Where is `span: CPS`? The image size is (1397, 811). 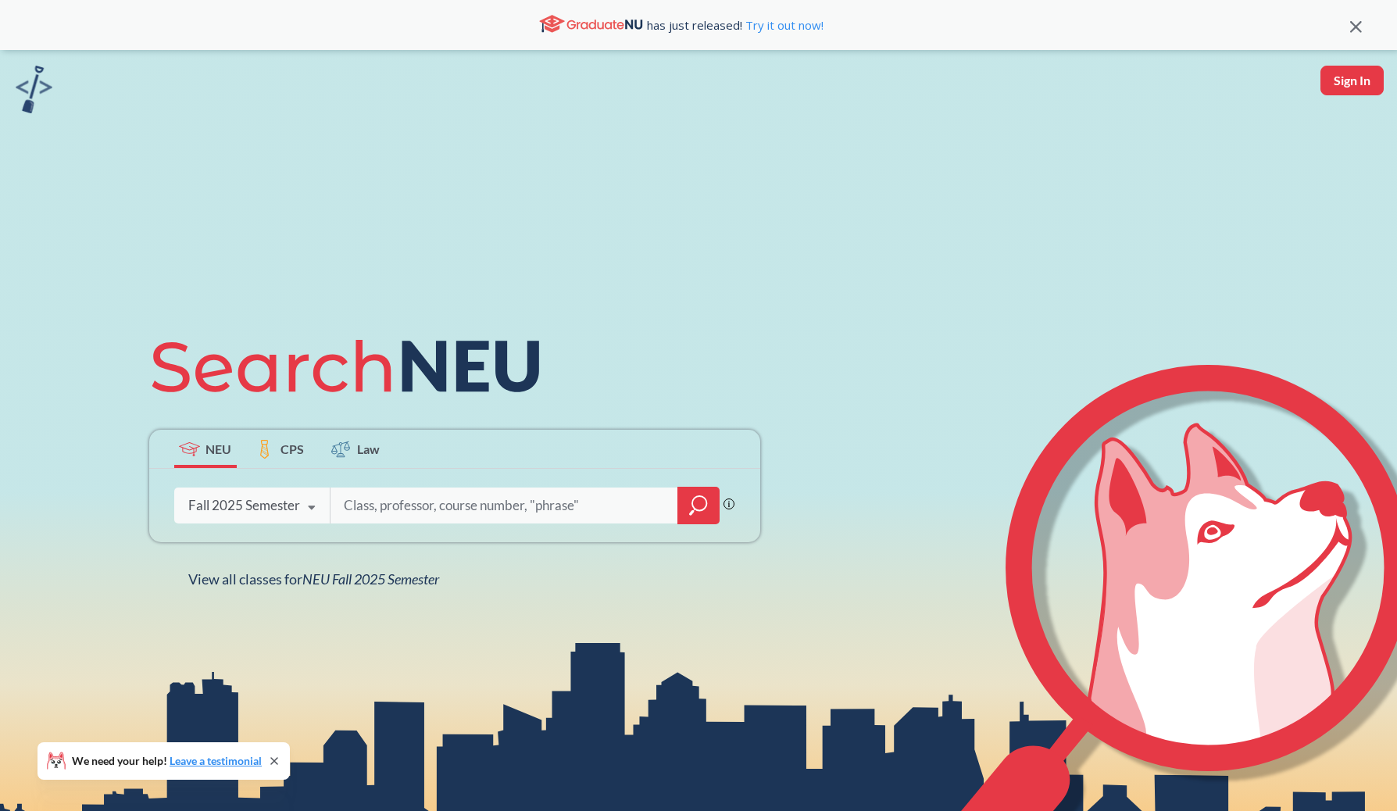 span: CPS is located at coordinates (292, 449).